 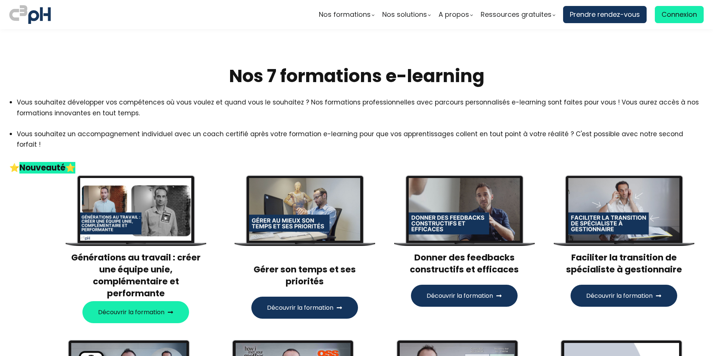 I want to click on h3: Faciliter la transition de spécialiste à gestionnaire, so click(x=624, y=263).